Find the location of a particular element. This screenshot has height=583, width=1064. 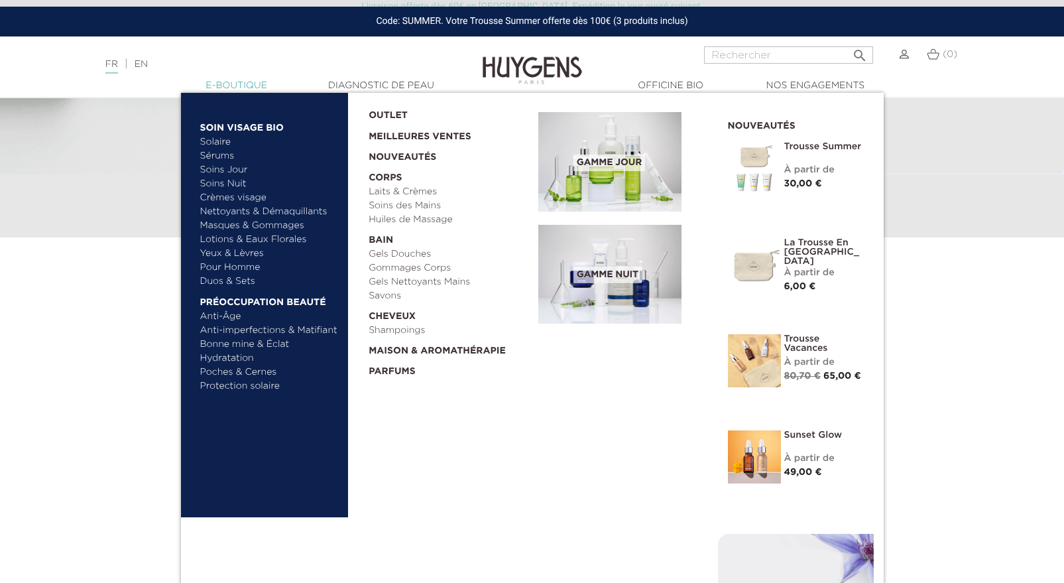

a: Gamme jour is located at coordinates (623, 162).